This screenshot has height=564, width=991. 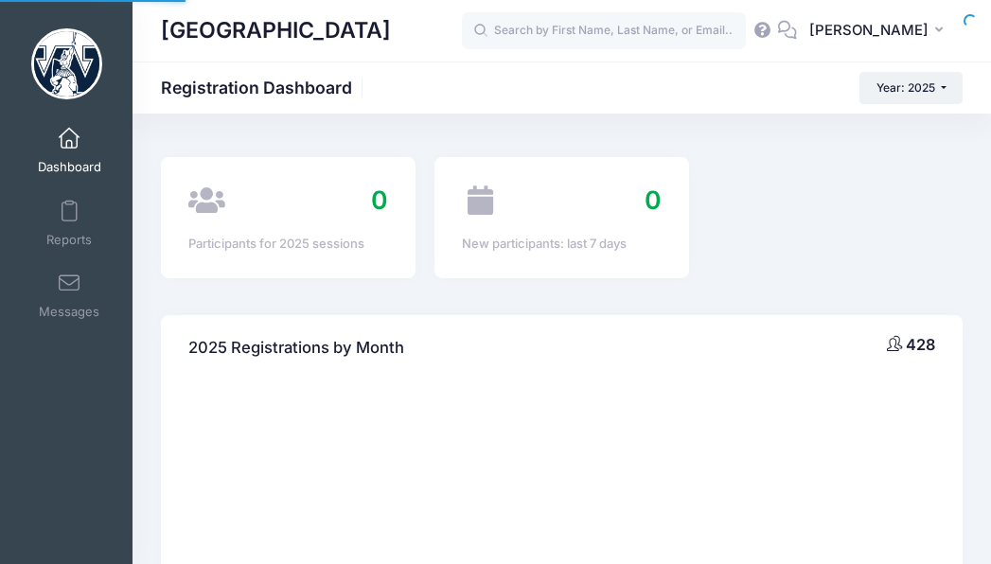 What do you see at coordinates (264, 87) in the screenshot?
I see `h1: Registration Dashboard` at bounding box center [264, 87].